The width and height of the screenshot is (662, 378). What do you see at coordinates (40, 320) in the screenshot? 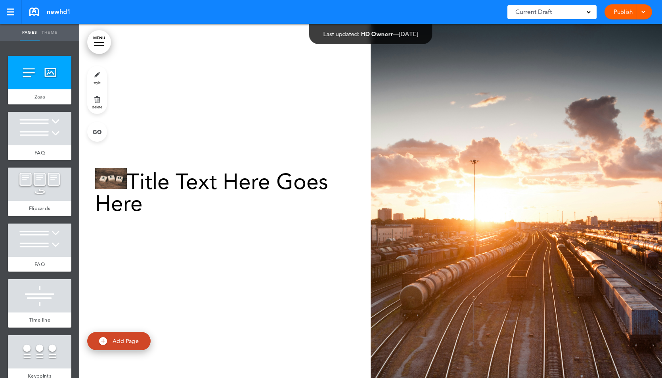
I see `a: Time line` at bounding box center [40, 320].